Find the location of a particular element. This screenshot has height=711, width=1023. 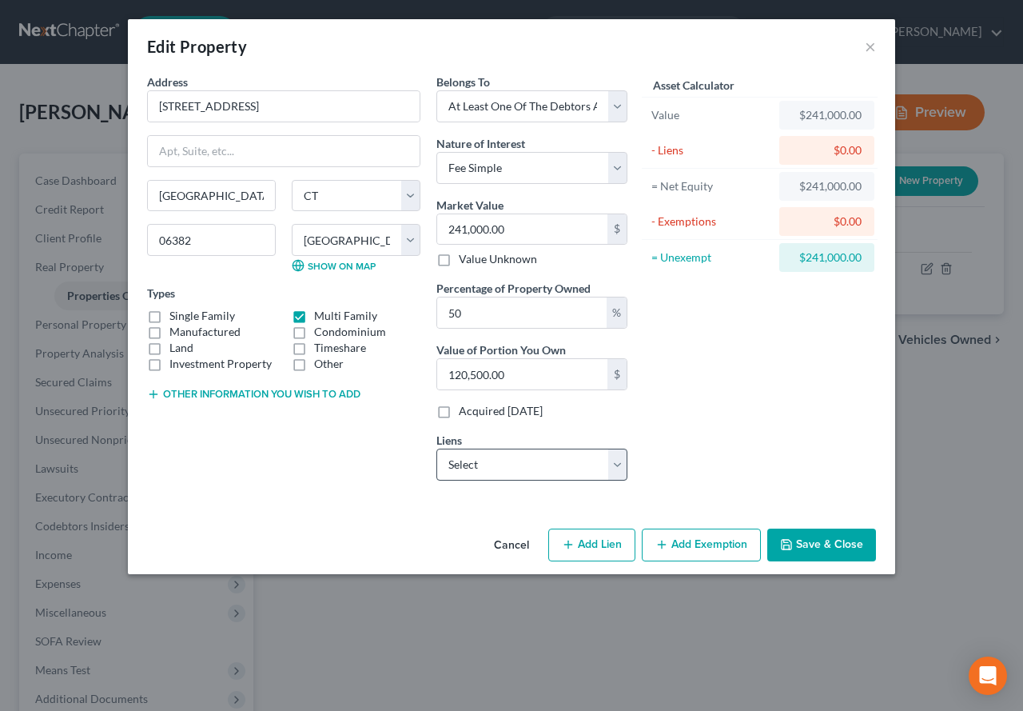

label: Percentage of Property Owned is located at coordinates (513, 288).